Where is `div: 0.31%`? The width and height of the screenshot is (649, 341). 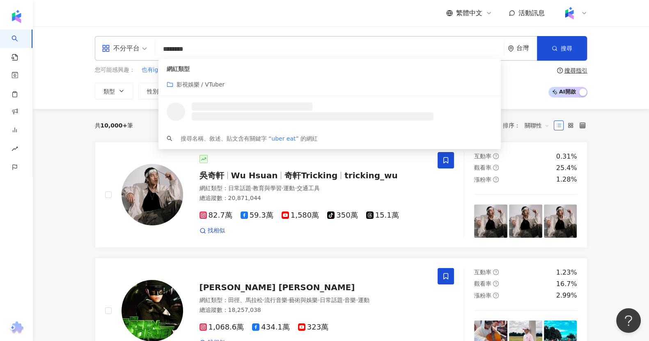
div: 0.31% is located at coordinates (566, 157).